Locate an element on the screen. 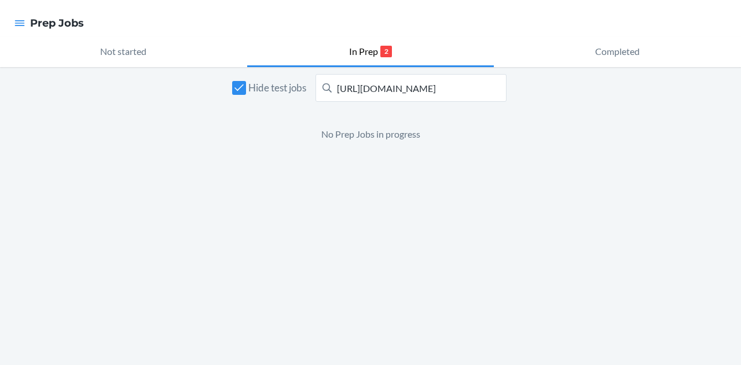  p: 2 is located at coordinates (386, 52).